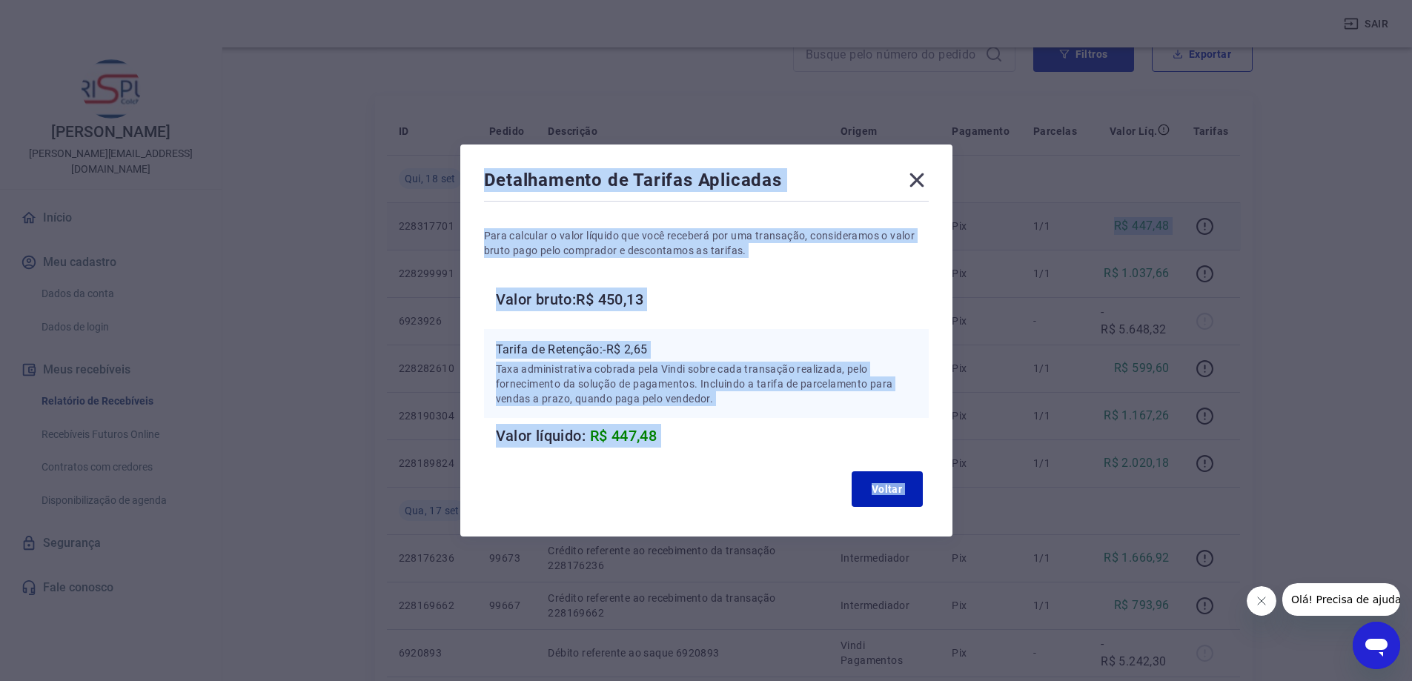 The image size is (1412, 681). I want to click on h6: Valor líquido:, so click(712, 436).